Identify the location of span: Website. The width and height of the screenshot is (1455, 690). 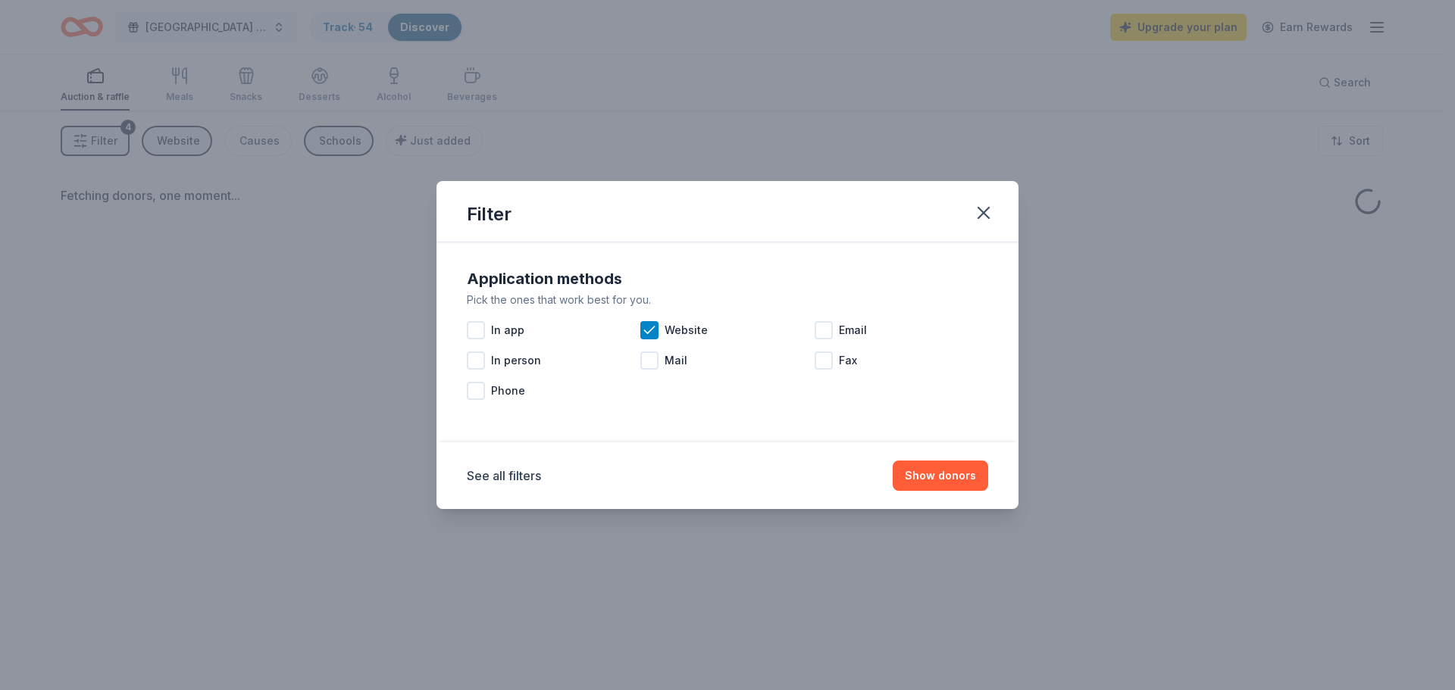
(686, 330).